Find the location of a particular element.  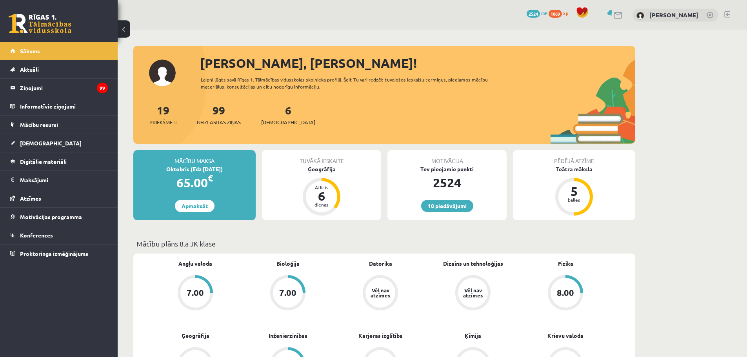

span: 2524 is located at coordinates (534, 14).